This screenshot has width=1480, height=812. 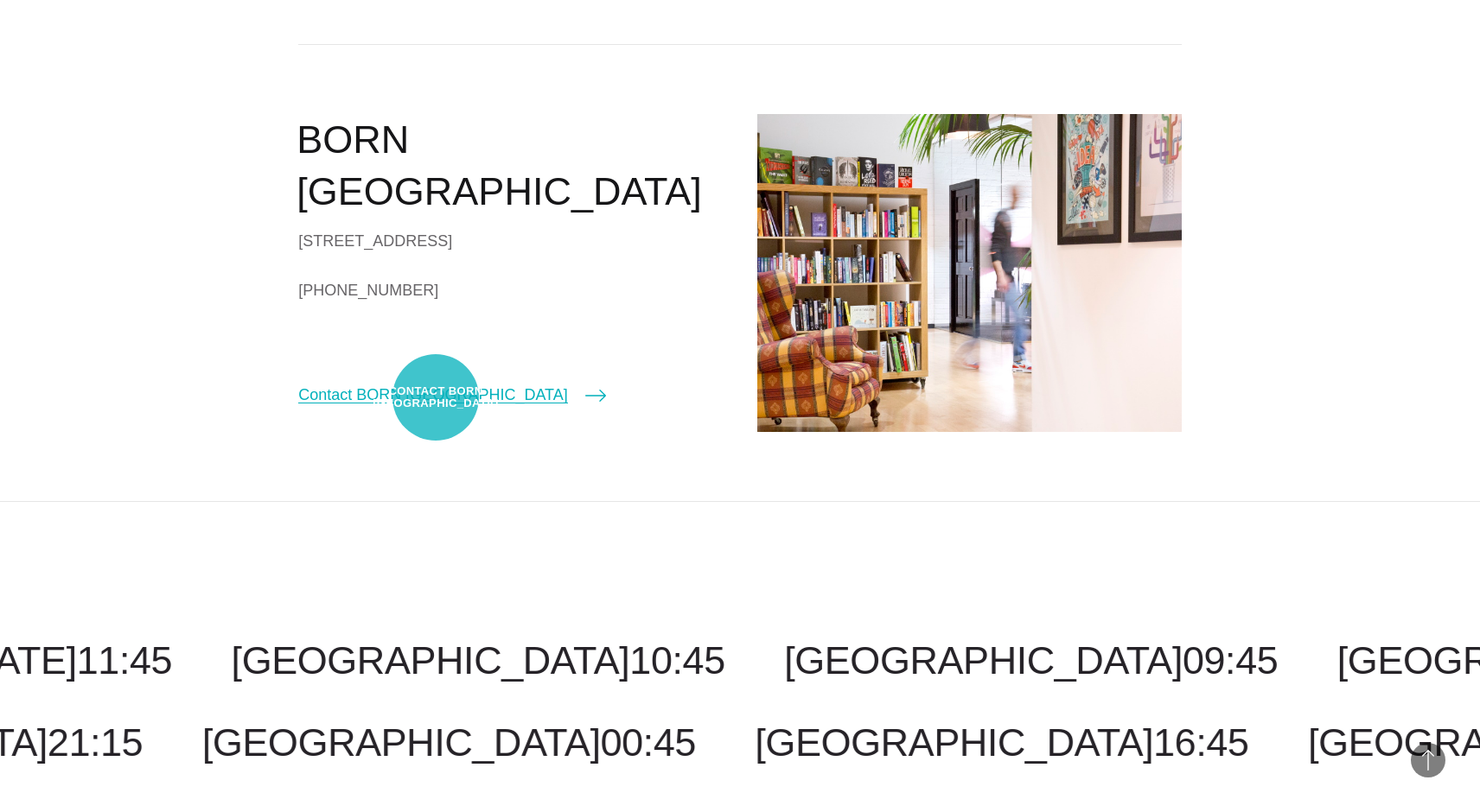 I want to click on span: 21:15, so click(x=95, y=742).